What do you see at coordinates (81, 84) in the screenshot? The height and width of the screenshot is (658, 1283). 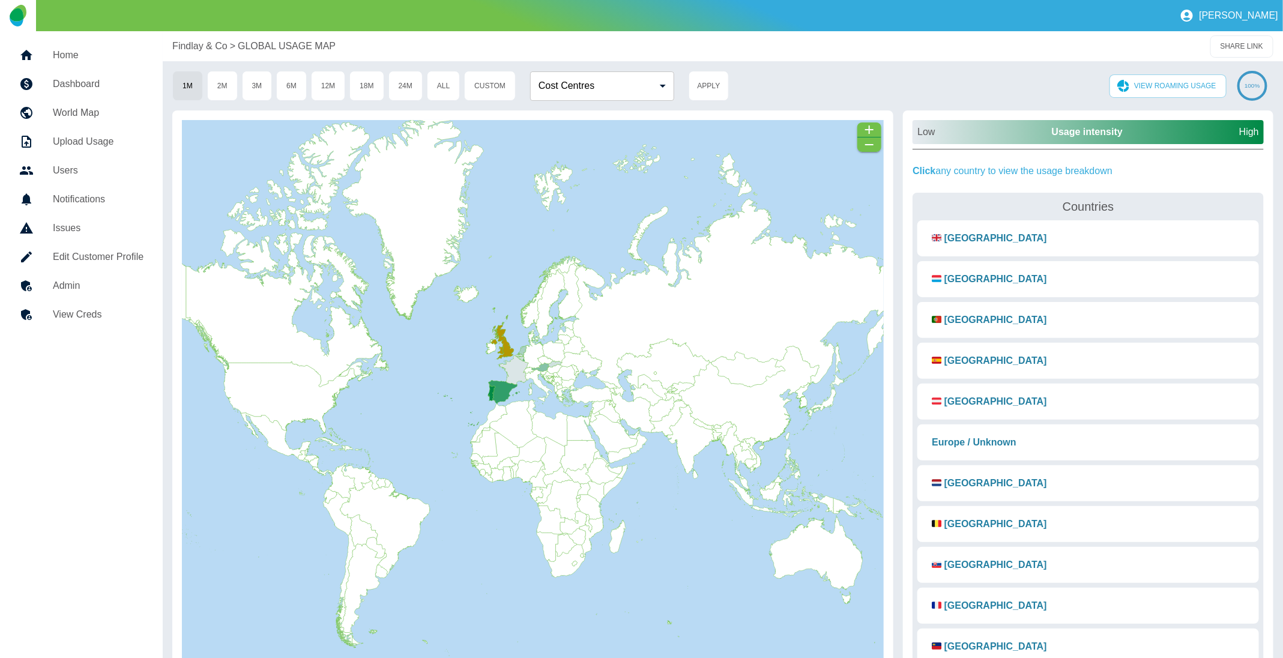 I see `a: Dashboard` at bounding box center [81, 84].